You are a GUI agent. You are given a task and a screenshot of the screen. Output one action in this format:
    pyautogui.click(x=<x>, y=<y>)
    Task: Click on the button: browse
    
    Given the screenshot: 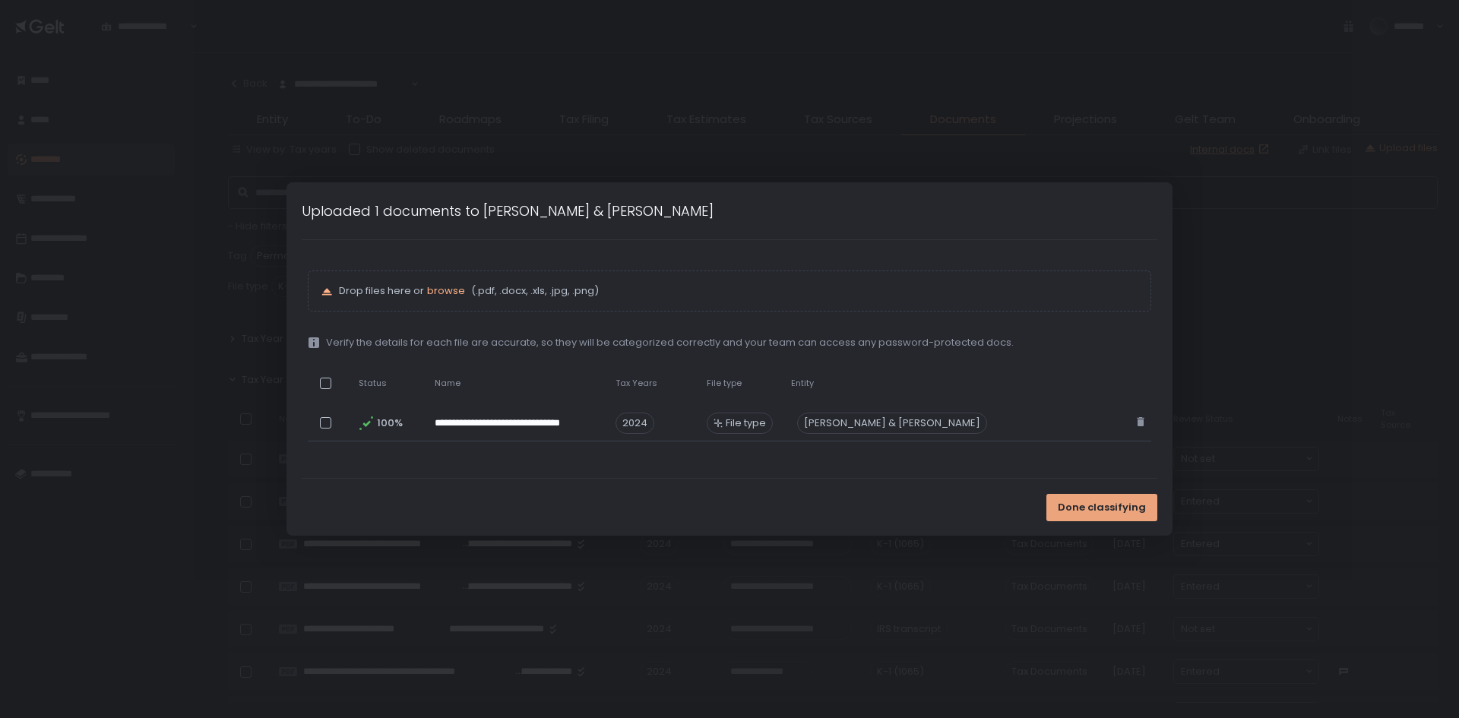 What is the action you would take?
    pyautogui.click(x=446, y=291)
    